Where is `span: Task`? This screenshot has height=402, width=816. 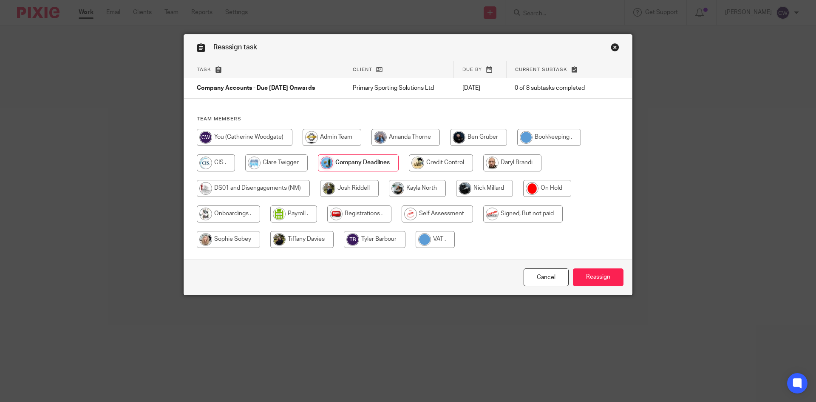 span: Task is located at coordinates (204, 69).